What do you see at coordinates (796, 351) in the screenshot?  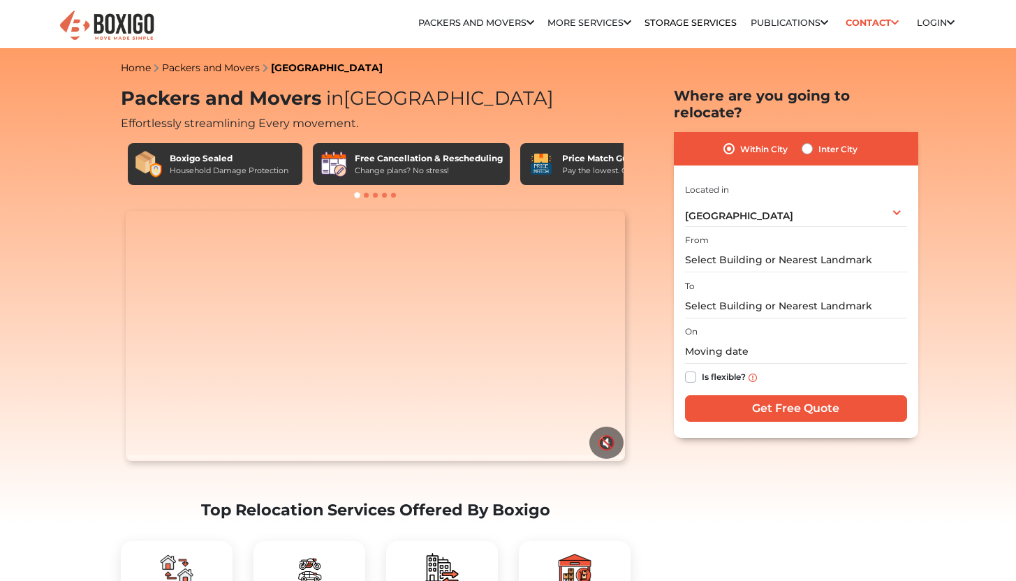 I see `input: Moving date` at bounding box center [796, 351].